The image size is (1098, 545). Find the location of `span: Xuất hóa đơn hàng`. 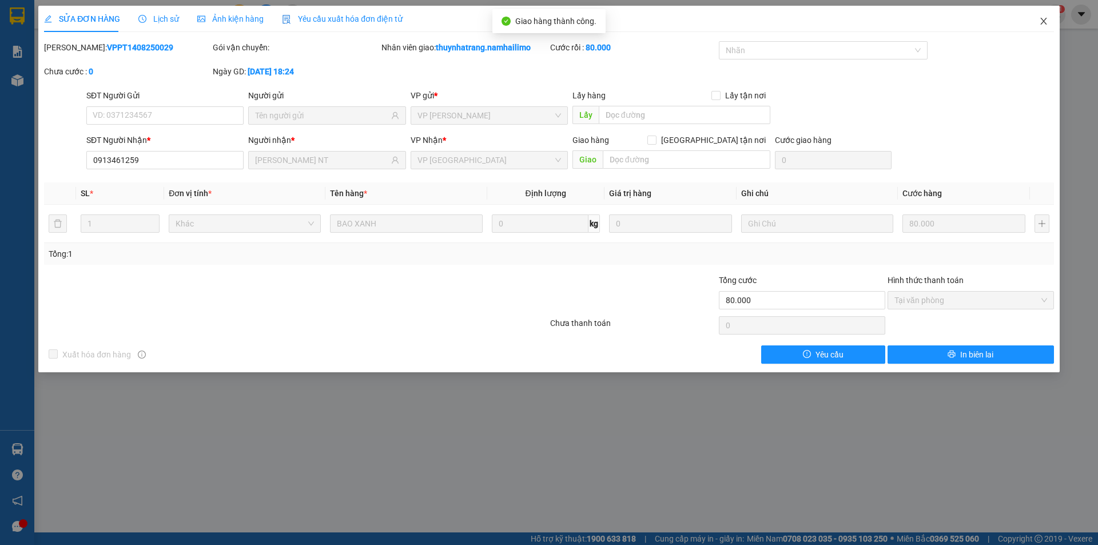

span: Xuất hóa đơn hàng is located at coordinates (97, 355).